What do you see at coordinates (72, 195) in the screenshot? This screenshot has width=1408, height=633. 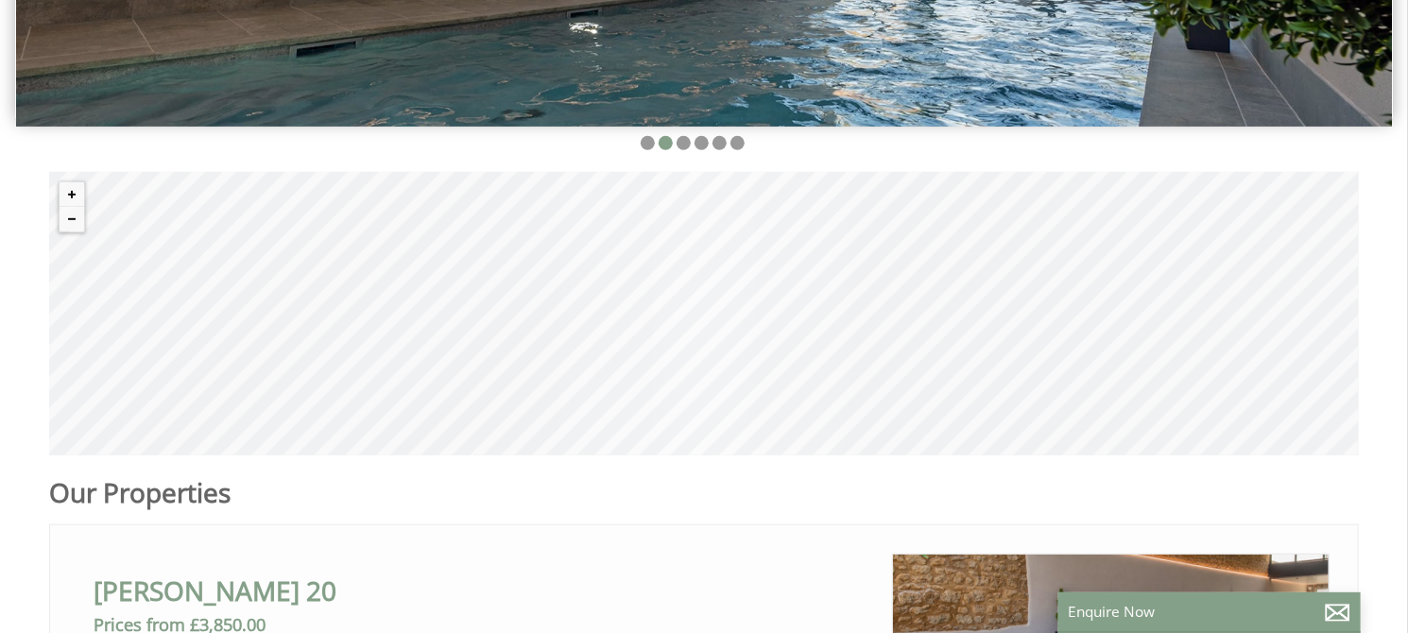 I see `button: Zoom in` at bounding box center [72, 195].